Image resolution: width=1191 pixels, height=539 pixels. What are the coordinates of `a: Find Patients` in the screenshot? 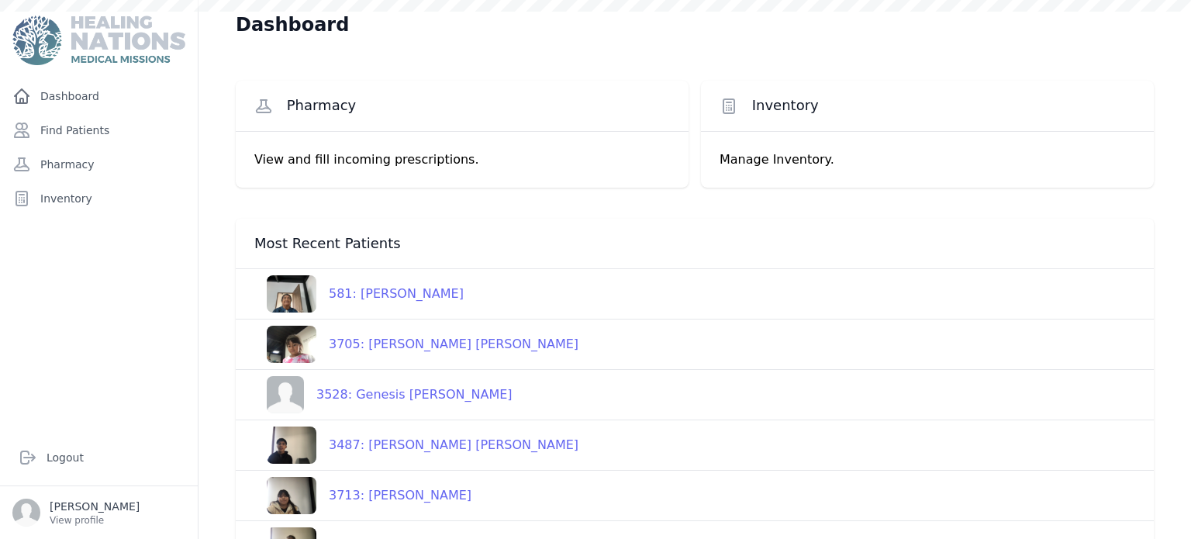 It's located at (98, 130).